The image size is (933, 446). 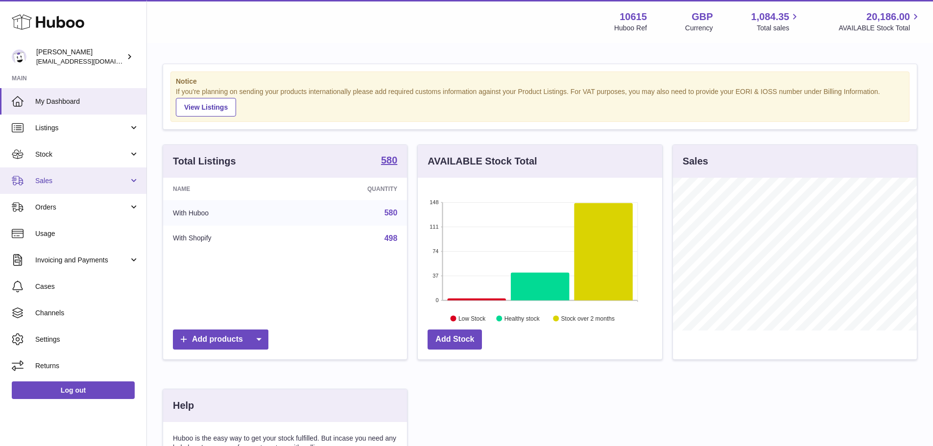 I want to click on span: My Dashboard, so click(x=87, y=101).